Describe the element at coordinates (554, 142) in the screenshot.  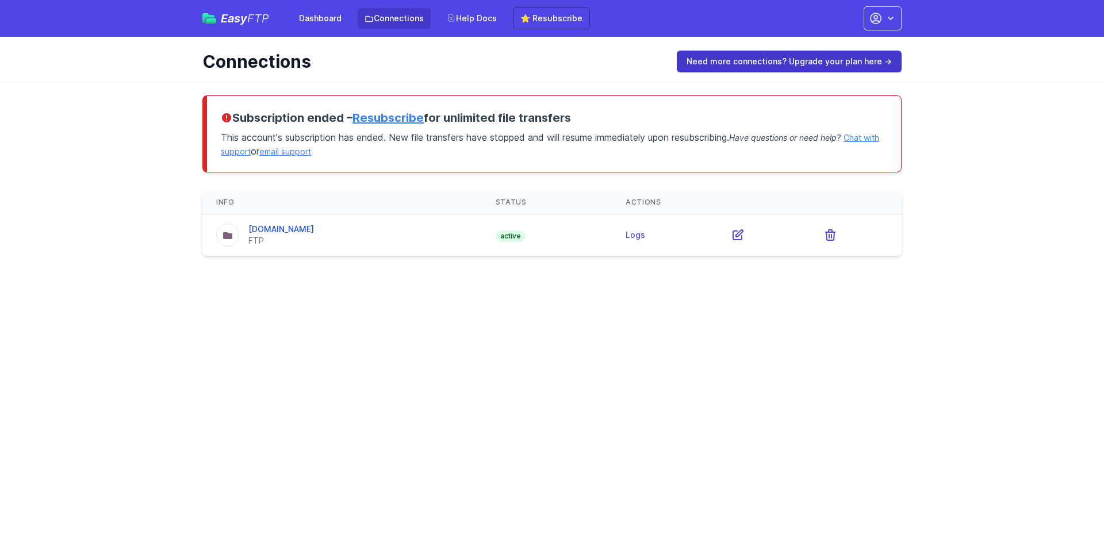
I see `p: This account's subscription has ended. New file transfers have stopped and will resume immediatel...` at that location.